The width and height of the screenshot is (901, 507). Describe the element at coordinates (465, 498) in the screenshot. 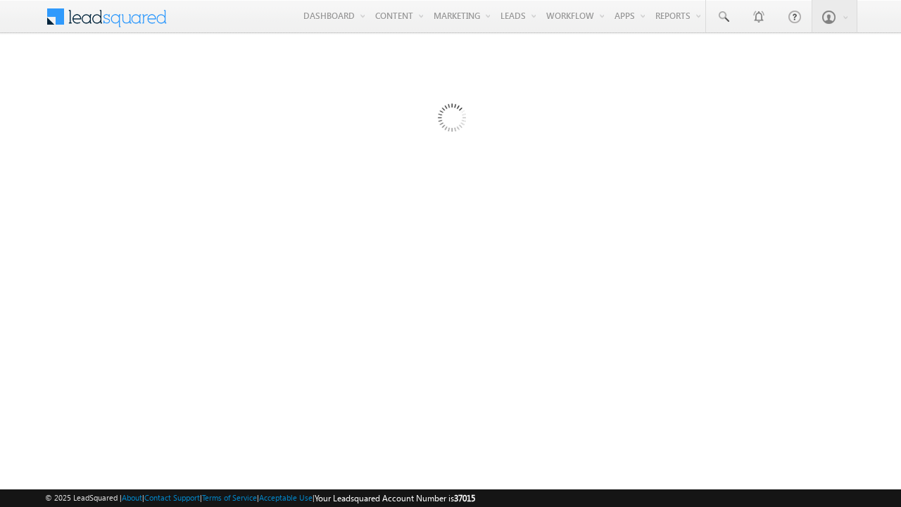

I see `span: 37015` at that location.